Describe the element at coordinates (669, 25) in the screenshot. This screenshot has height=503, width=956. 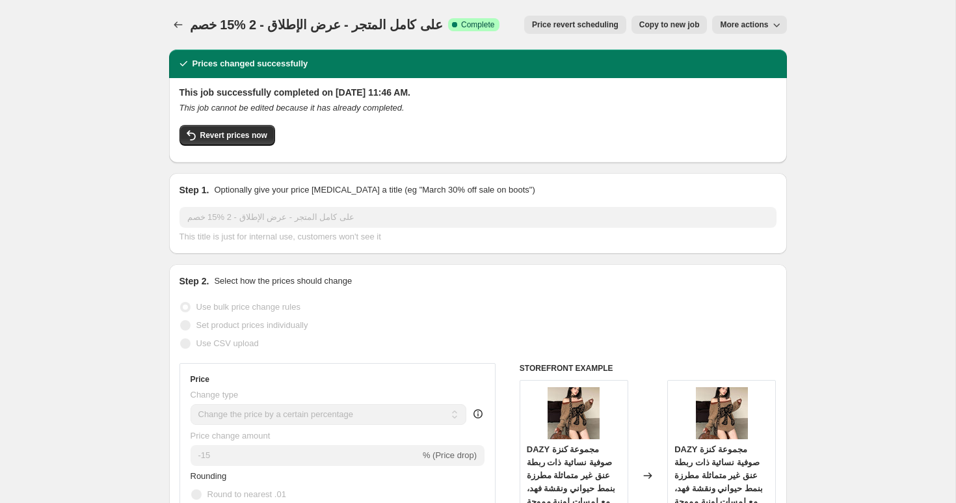
I see `span: Copy to new job` at that location.